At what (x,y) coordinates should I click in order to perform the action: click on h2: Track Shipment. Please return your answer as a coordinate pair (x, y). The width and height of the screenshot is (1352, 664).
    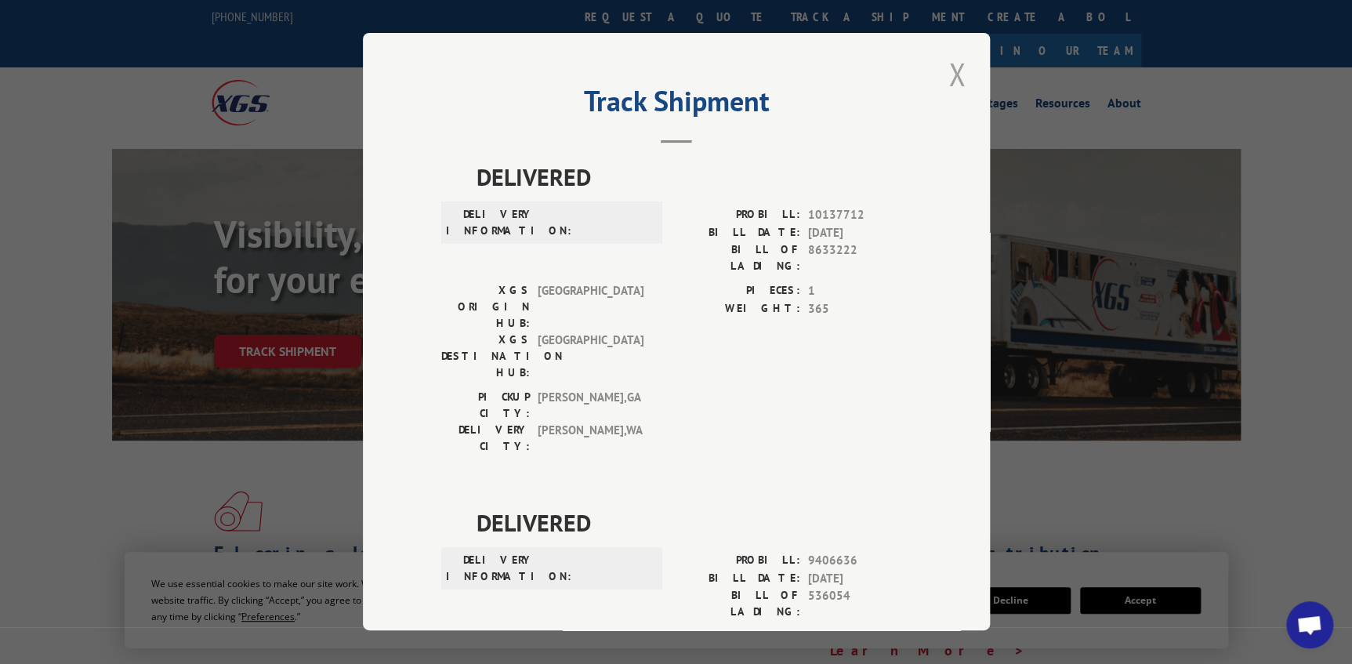
    Looking at the image, I should click on (676, 105).